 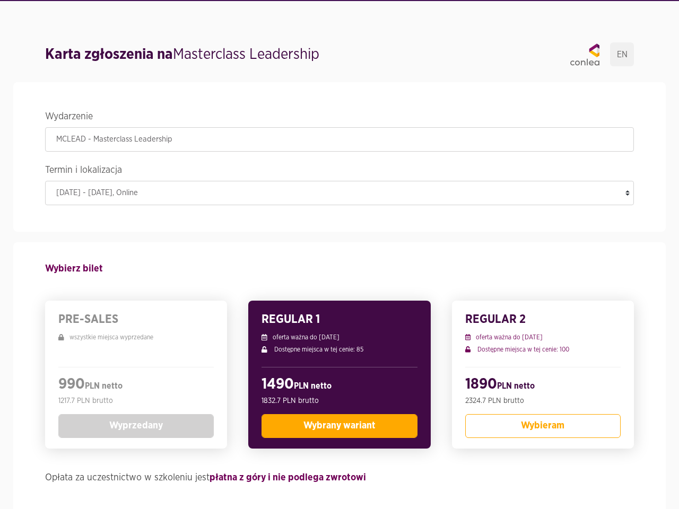 What do you see at coordinates (339, 426) in the screenshot?
I see `button: Wybrany wariant` at bounding box center [339, 426].